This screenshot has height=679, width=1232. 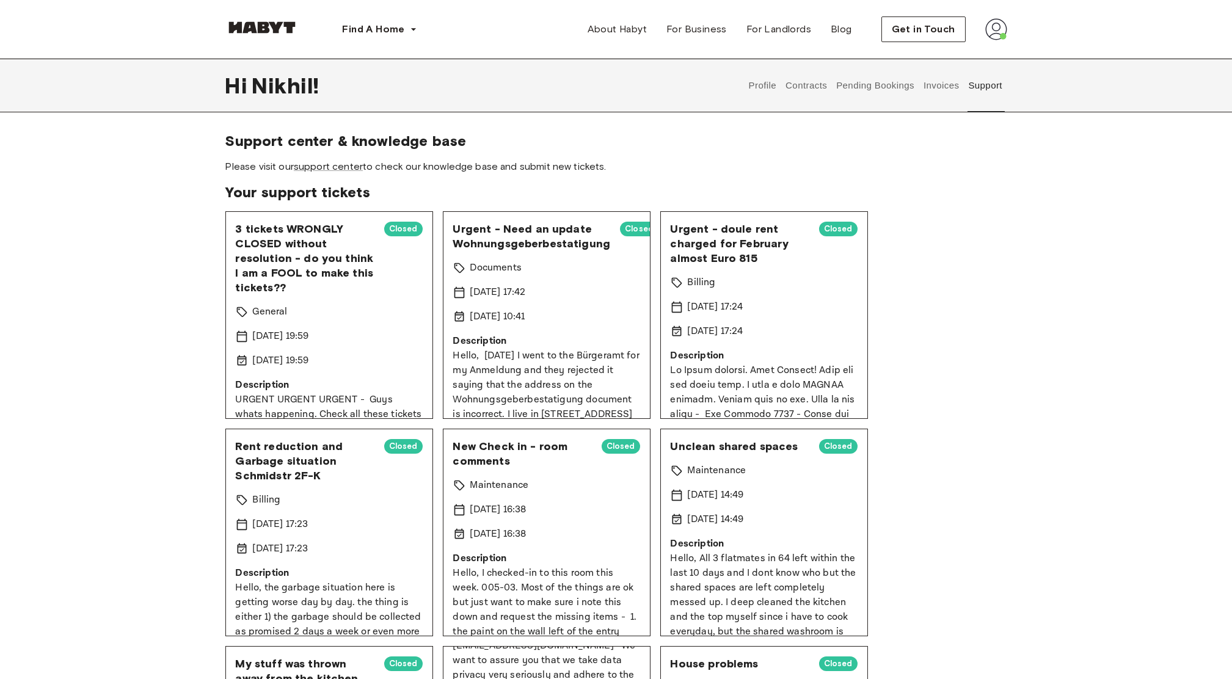 I want to click on div: user profile tabs, so click(x=875, y=85).